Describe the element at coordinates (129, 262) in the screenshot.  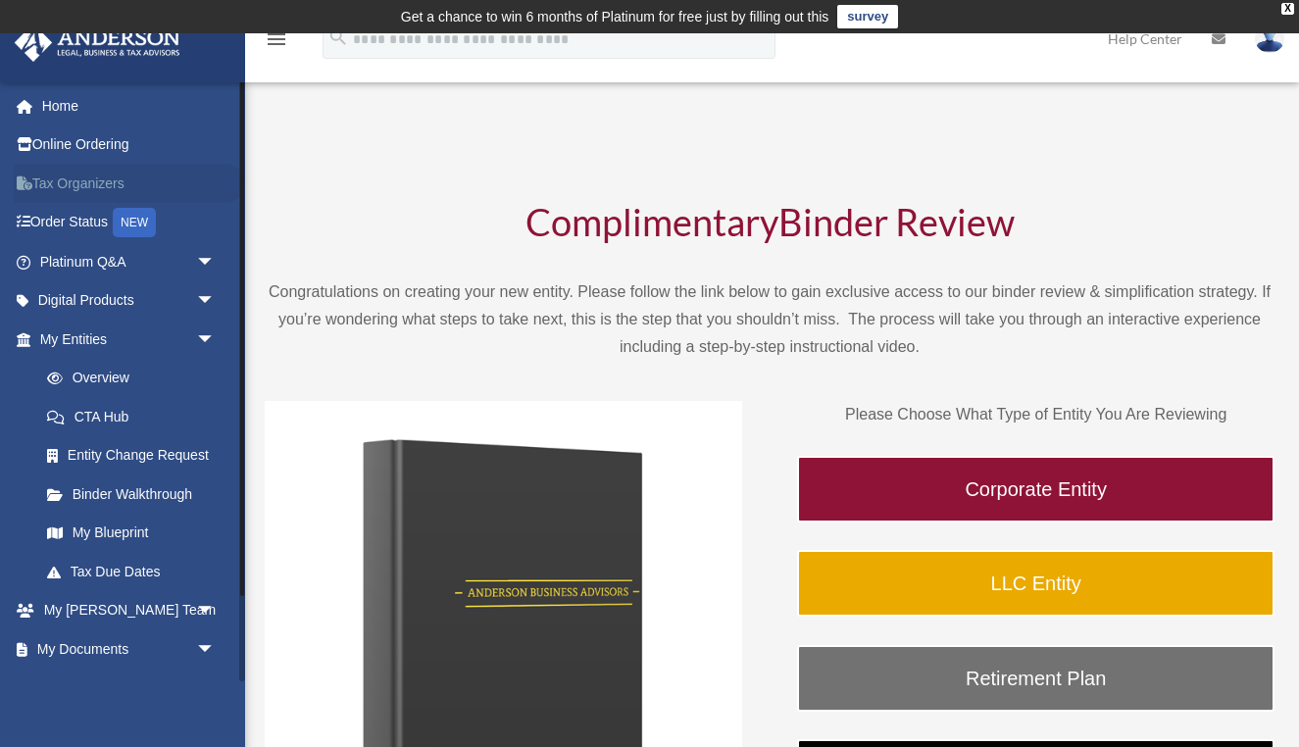
I see `a: Platinum Q&Aarrow_drop_down` at that location.